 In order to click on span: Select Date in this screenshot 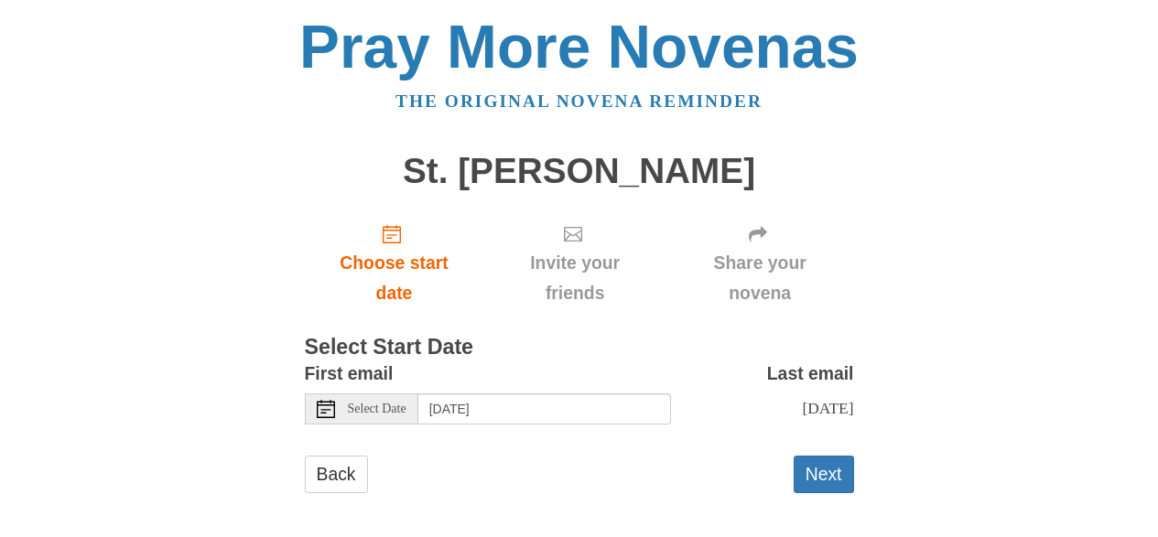, I will do `click(377, 409)`.